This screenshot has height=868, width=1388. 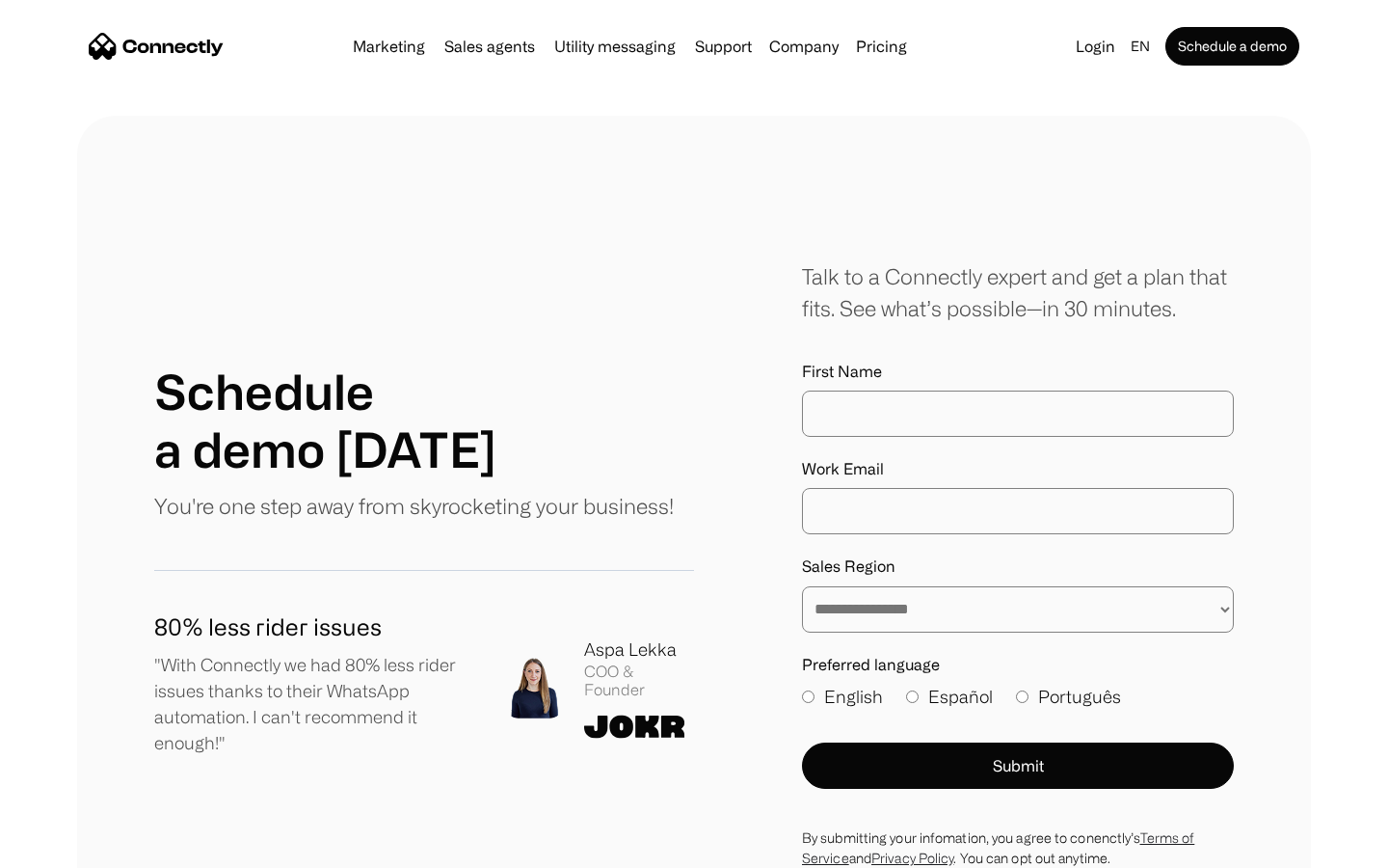 What do you see at coordinates (156, 47) in the screenshot?
I see `a: home` at bounding box center [156, 47].